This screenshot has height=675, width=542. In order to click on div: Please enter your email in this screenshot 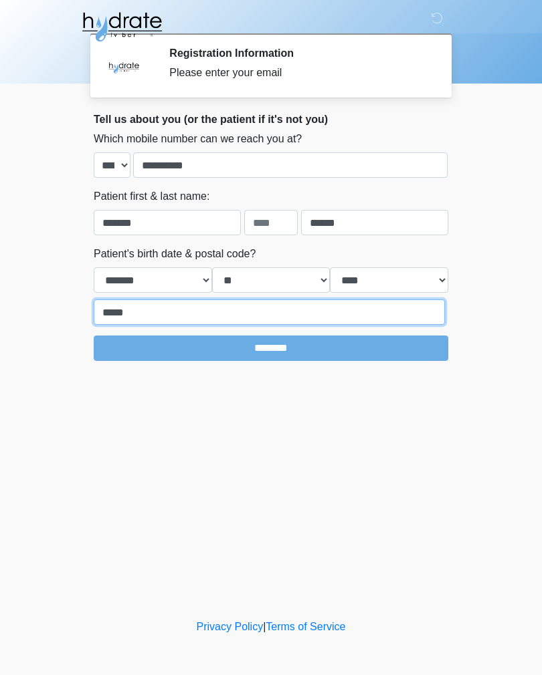, I will do `click(298, 73)`.